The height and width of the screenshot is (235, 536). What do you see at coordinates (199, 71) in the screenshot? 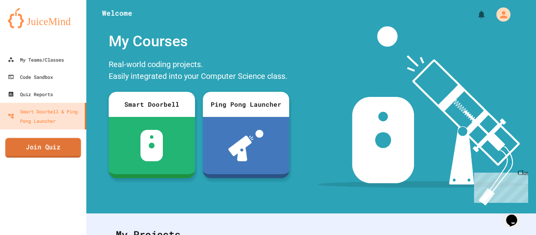
I see `div: Real-world coding projects. Easily integrated into your Computer Science class.` at bounding box center [199, 71].